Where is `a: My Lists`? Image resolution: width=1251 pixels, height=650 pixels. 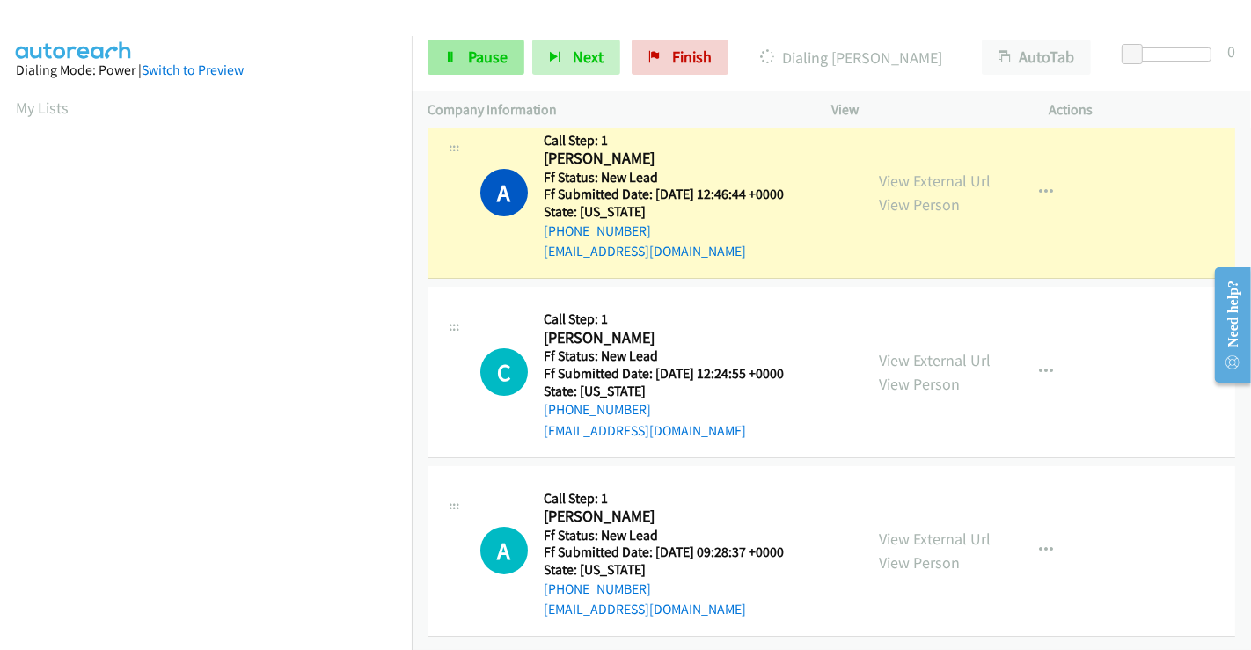 a: My Lists is located at coordinates (42, 107).